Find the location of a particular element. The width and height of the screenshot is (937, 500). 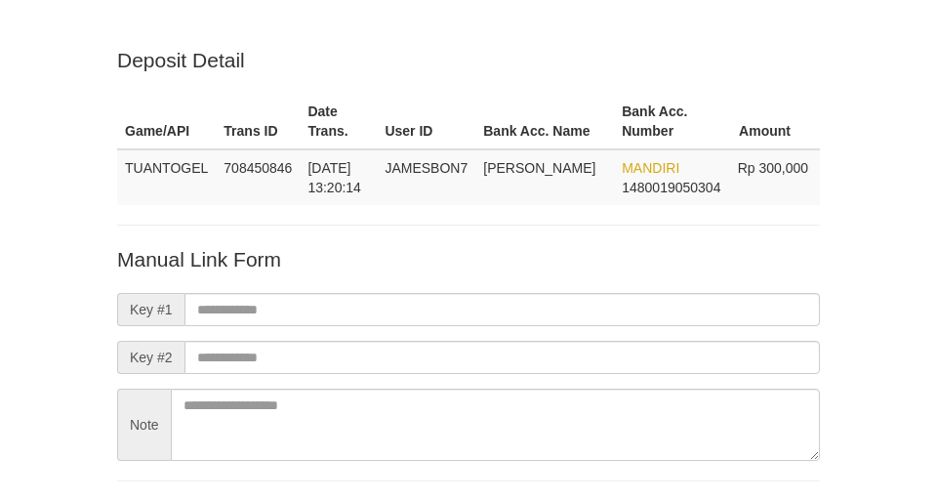

span: Copy 1480019050304 to clipboard is located at coordinates (670, 187).